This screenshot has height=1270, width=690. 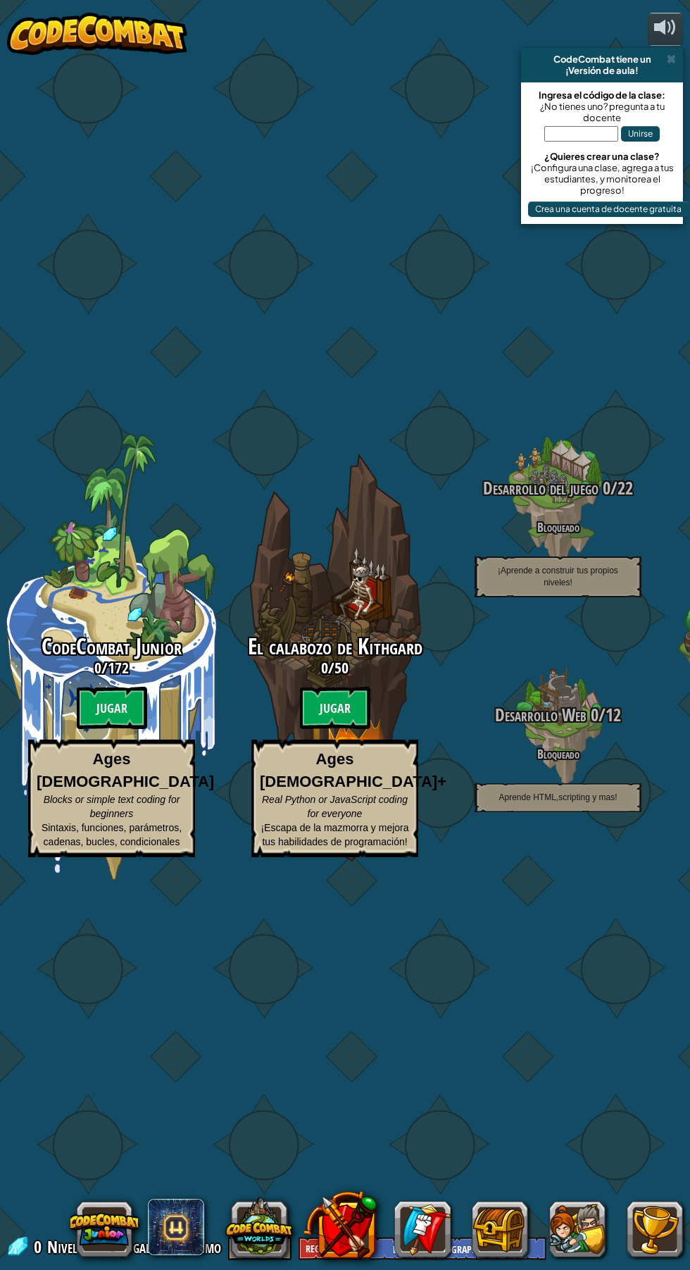 I want to click on span: Blocks or simple text coding for beginners, so click(x=112, y=807).